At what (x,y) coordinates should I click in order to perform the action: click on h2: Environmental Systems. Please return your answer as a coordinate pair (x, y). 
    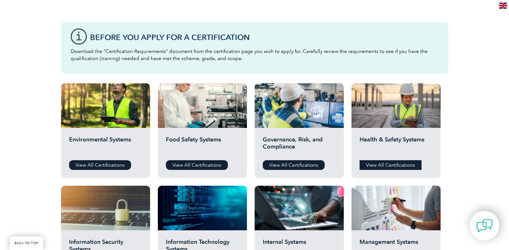
    Looking at the image, I should click on (105, 146).